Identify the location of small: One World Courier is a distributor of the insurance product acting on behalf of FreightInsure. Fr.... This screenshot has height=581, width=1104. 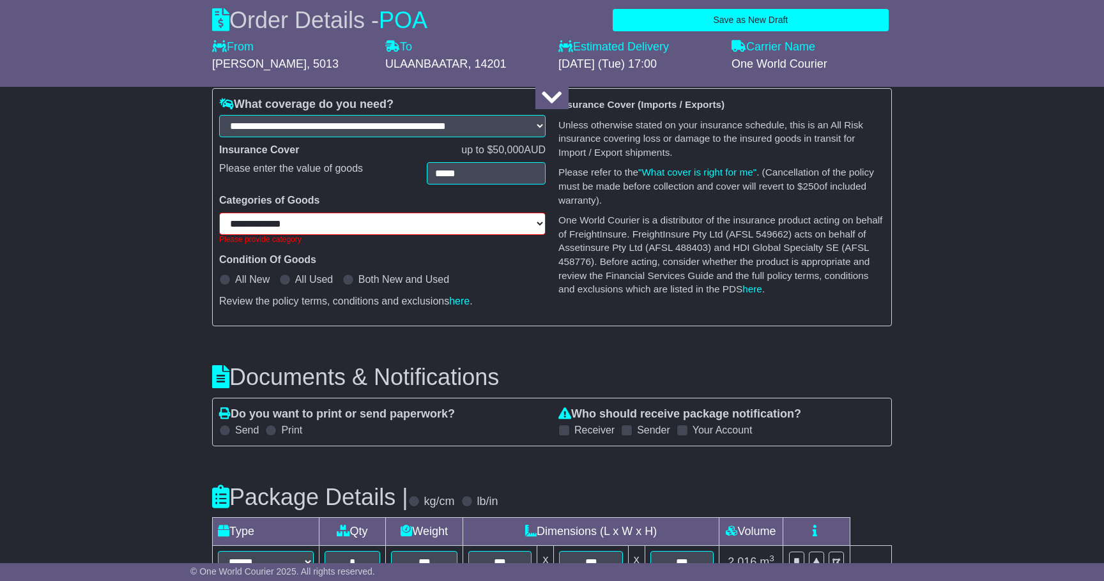
(720, 254).